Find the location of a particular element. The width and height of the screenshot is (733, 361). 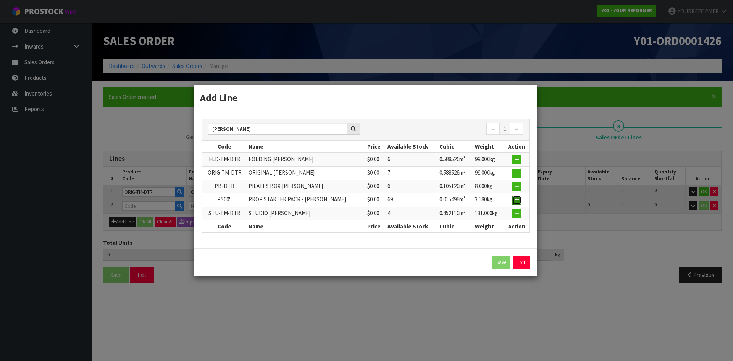

td: 8.000kg is located at coordinates (489, 186).